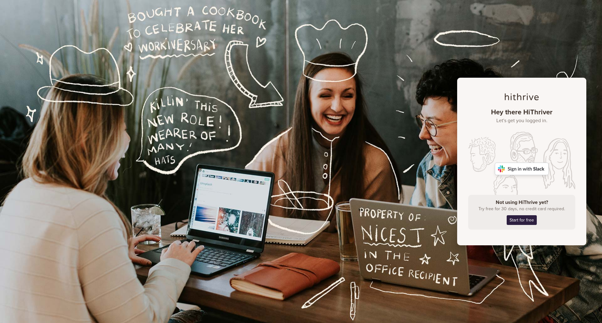 Image resolution: width=602 pixels, height=323 pixels. I want to click on small: Let's get you logged in., so click(522, 121).